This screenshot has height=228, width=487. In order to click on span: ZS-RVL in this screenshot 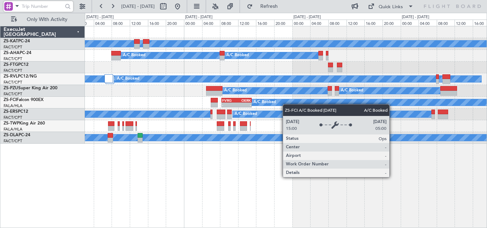, I will do `click(11, 77)`.